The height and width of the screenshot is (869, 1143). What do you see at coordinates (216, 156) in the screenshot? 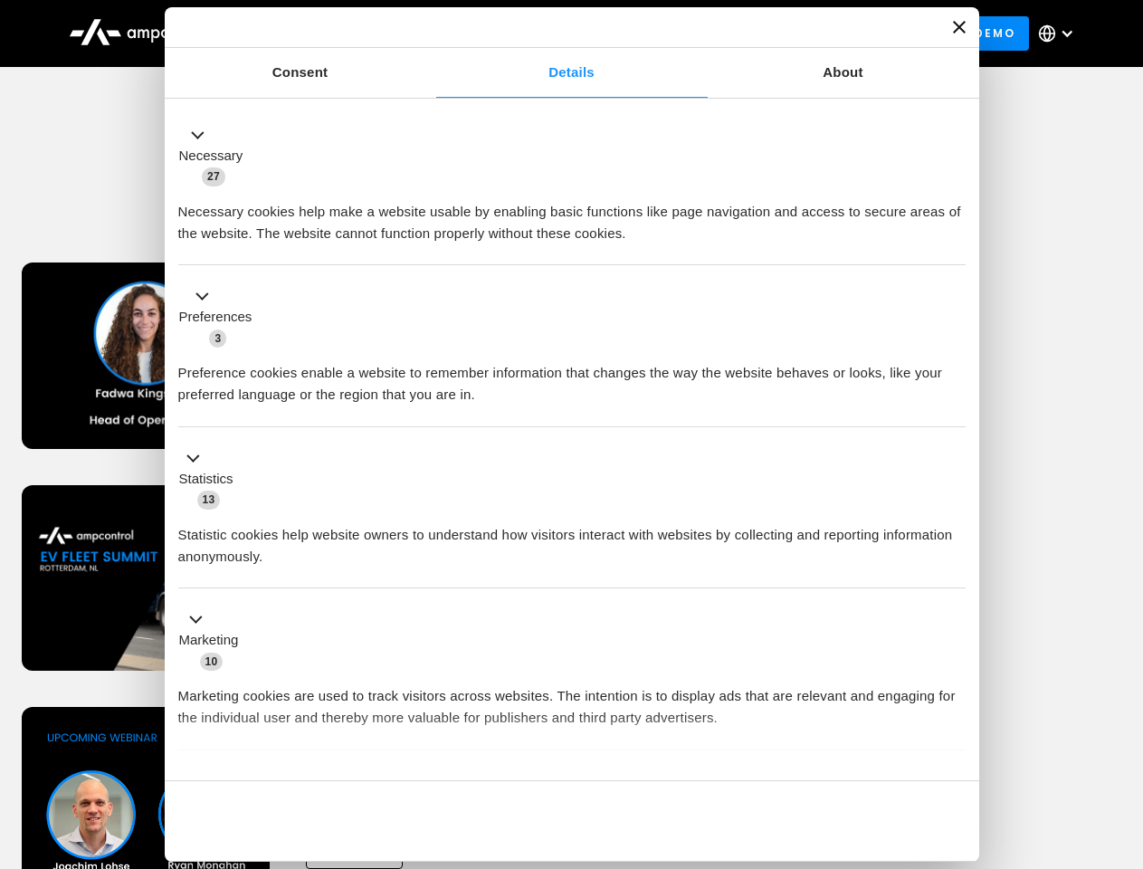
I see `button: Necessary (27)` at bounding box center [216, 156].